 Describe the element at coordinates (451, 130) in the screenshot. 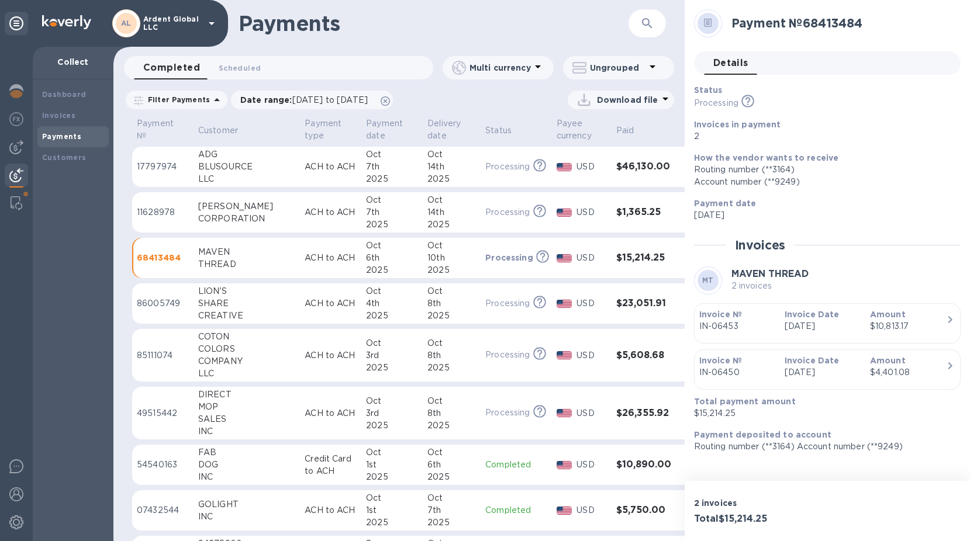

I see `span: Delivery date` at that location.